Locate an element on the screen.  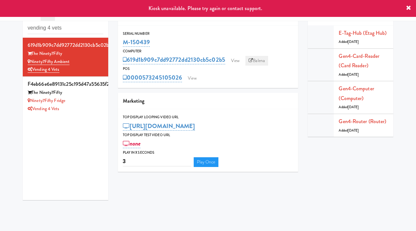
a: Gen4-router (Router) is located at coordinates (363, 121).